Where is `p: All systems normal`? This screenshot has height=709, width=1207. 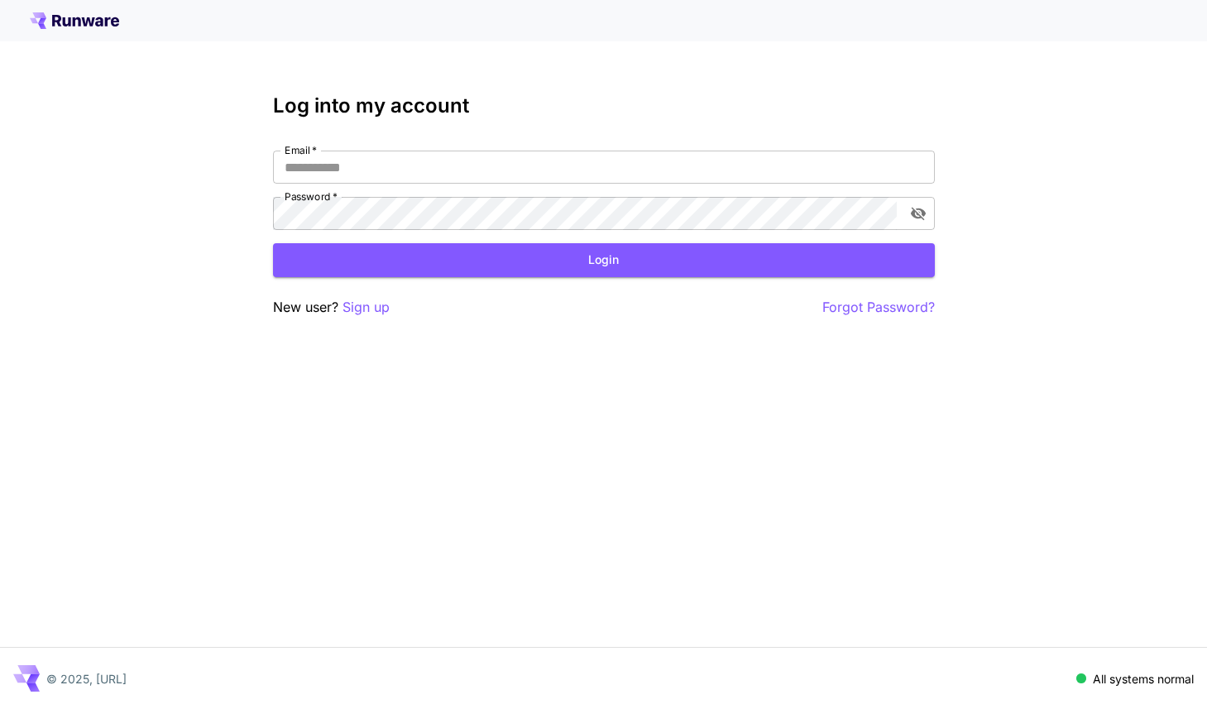
p: All systems normal is located at coordinates (1143, 678).